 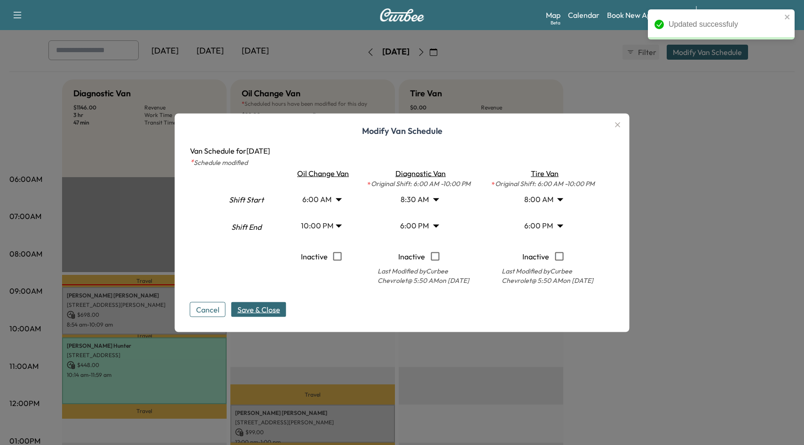 I want to click on a: Calendar, so click(x=584, y=15).